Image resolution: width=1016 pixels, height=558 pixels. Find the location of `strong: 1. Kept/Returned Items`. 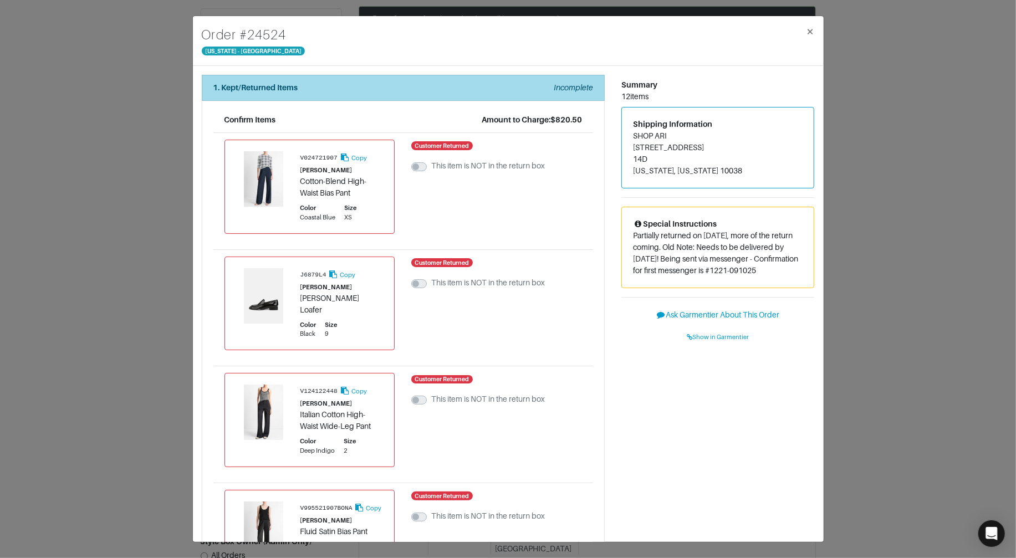

strong: 1. Kept/Returned Items is located at coordinates (255, 88).